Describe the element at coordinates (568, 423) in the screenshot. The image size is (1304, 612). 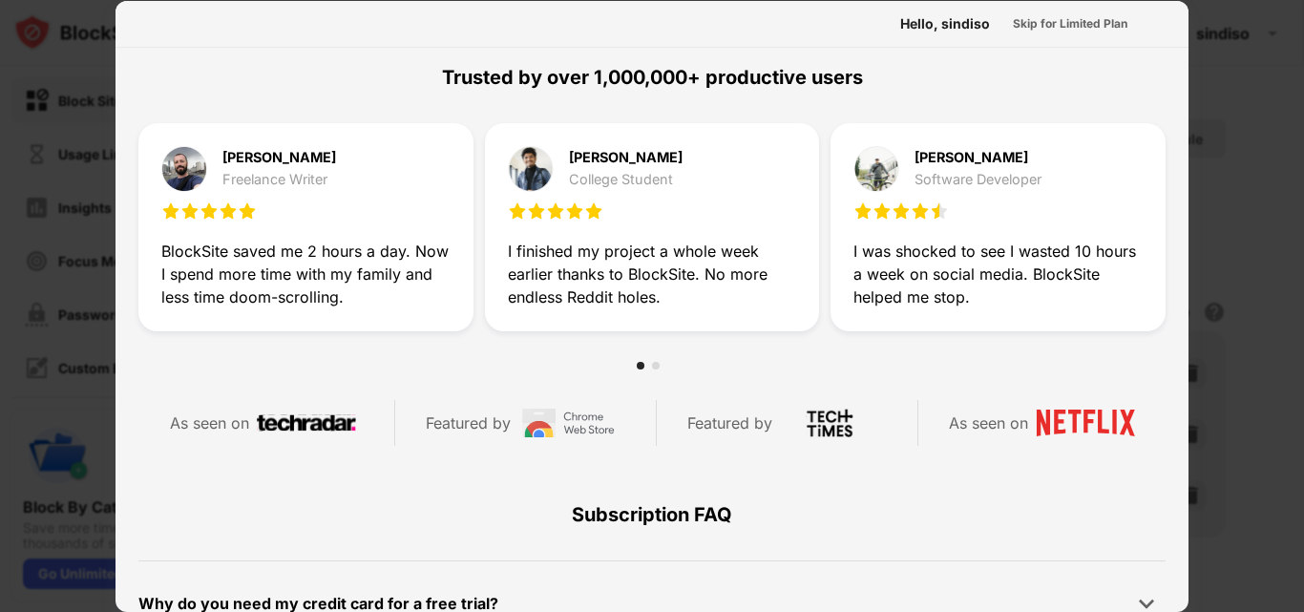
I see `img: chrome-web-store-logo` at that location.